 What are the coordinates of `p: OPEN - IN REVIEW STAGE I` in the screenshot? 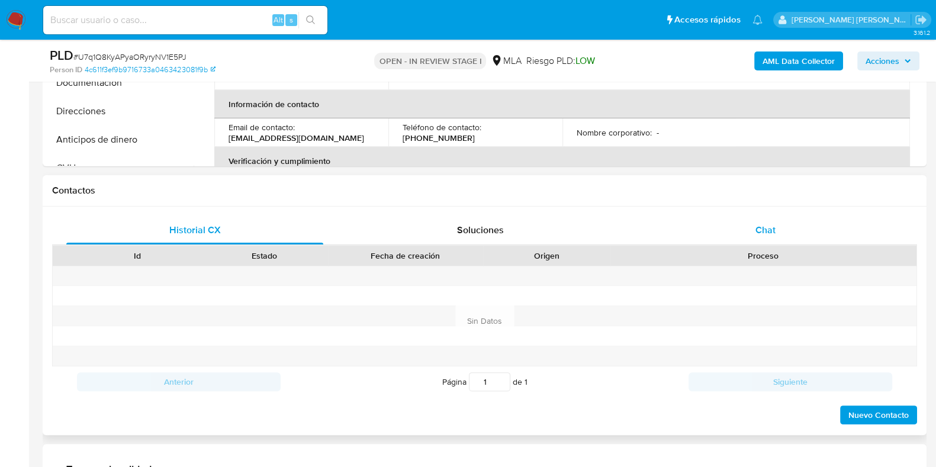 It's located at (430, 61).